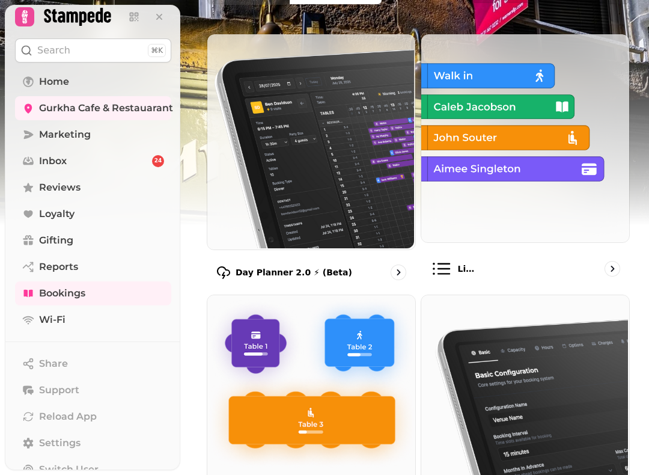 This screenshot has height=475, width=649. What do you see at coordinates (93, 161) in the screenshot?
I see `a: Inbox24` at bounding box center [93, 161].